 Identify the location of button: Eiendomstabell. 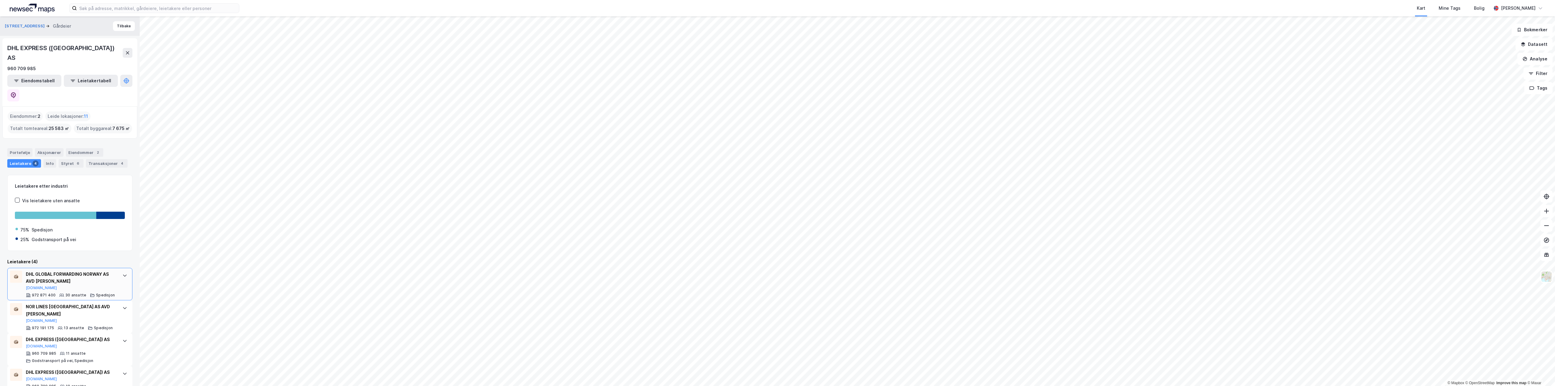
(34, 81).